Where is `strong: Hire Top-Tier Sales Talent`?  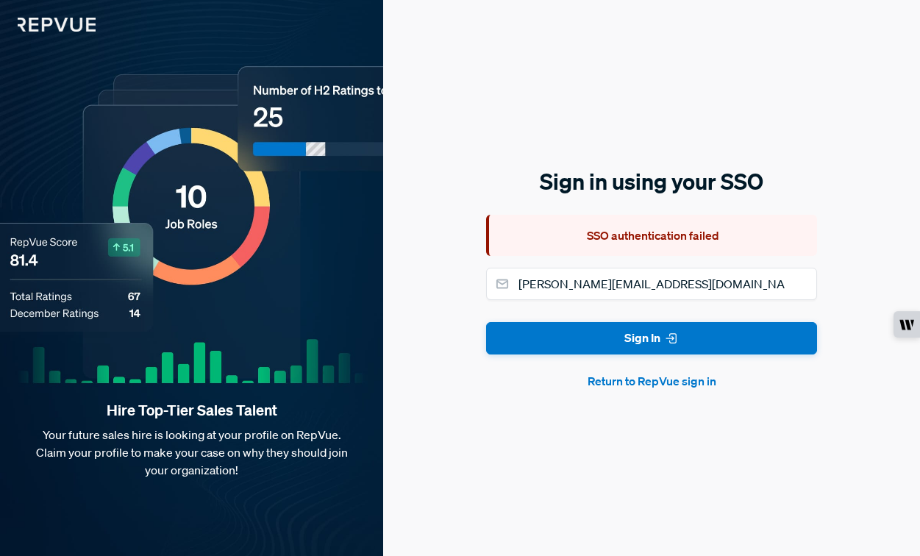 strong: Hire Top-Tier Sales Talent is located at coordinates (191, 410).